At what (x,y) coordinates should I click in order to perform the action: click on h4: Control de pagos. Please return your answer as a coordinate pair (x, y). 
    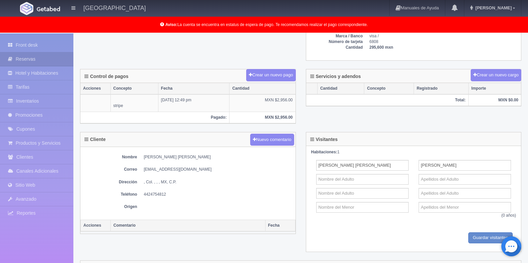
    Looking at the image, I should click on (106, 76).